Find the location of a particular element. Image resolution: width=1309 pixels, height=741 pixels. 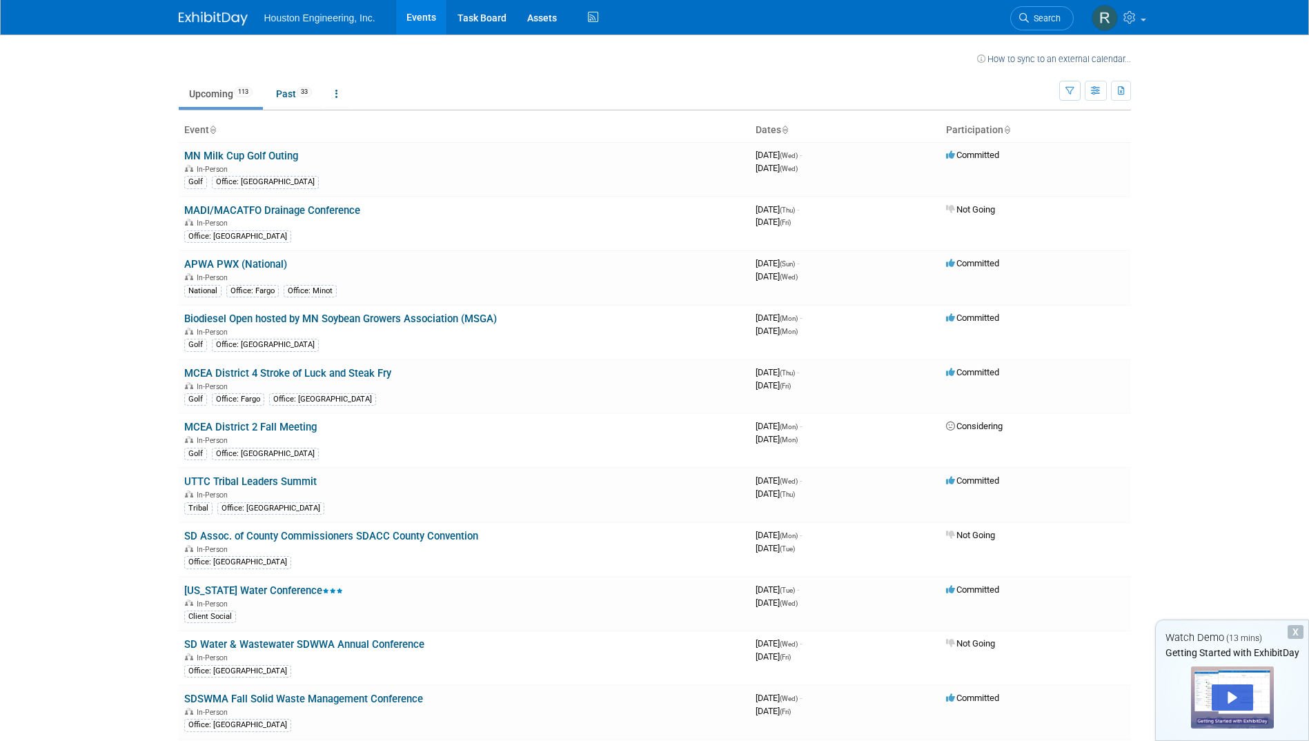

th: Dates is located at coordinates (845, 130).